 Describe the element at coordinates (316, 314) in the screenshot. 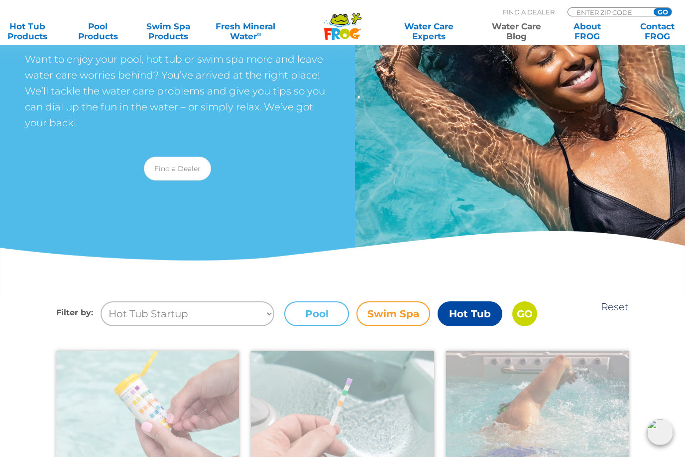

I see `label: Pool` at that location.